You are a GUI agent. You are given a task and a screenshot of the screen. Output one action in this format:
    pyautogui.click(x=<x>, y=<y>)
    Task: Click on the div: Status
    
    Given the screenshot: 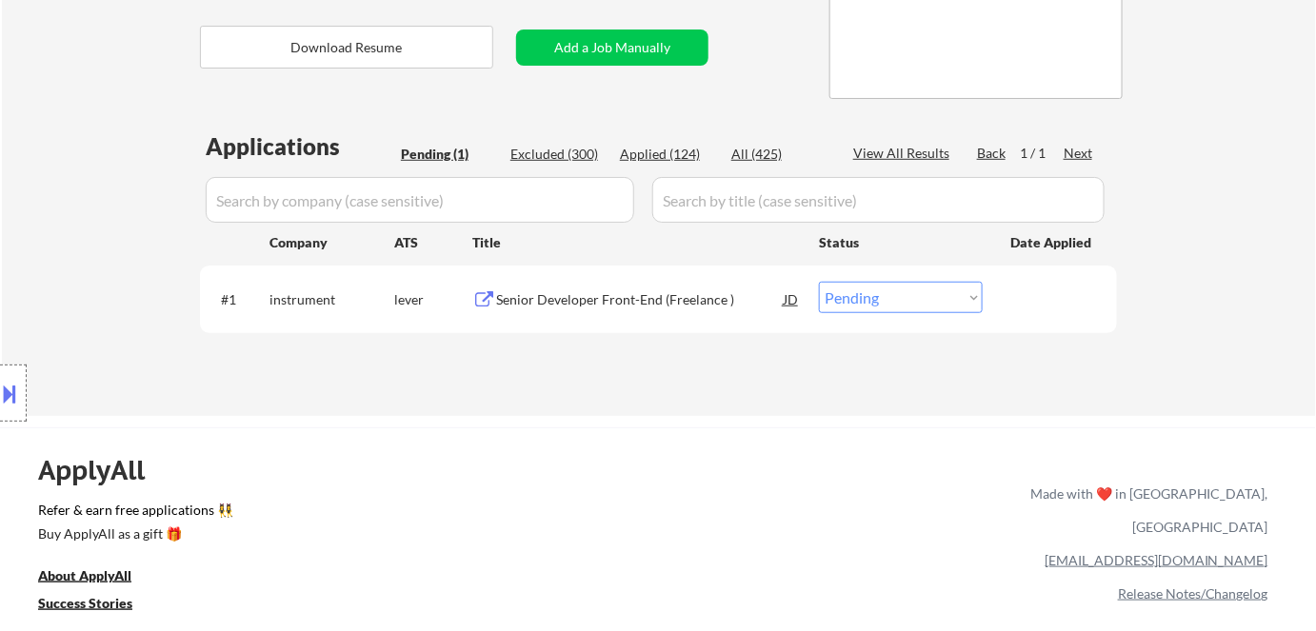 What is the action you would take?
    pyautogui.click(x=901, y=242)
    